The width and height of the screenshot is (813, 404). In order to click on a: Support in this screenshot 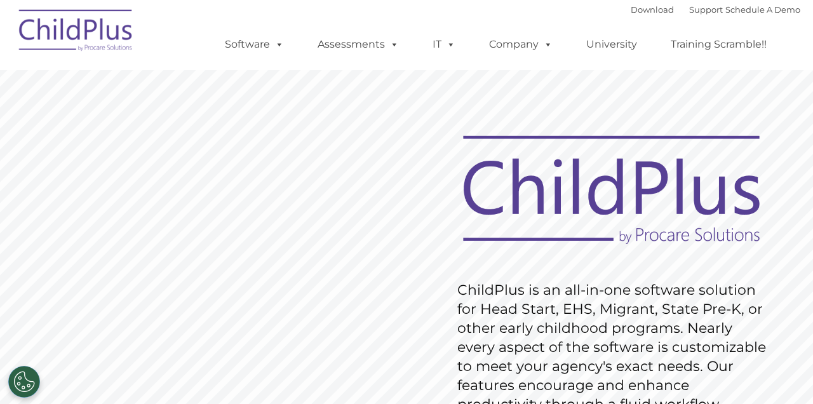, I will do `click(706, 10)`.